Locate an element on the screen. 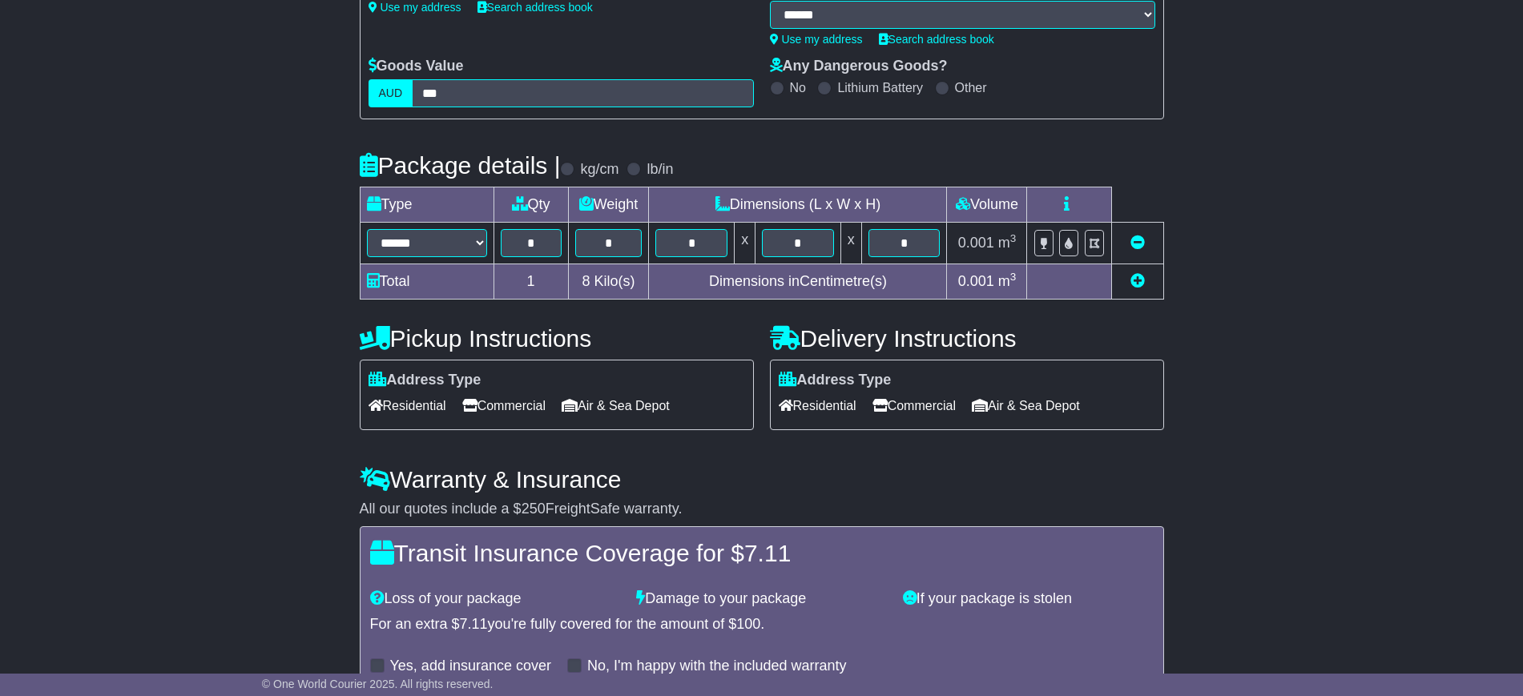 The height and width of the screenshot is (696, 1523). span: 250 is located at coordinates (533, 509).